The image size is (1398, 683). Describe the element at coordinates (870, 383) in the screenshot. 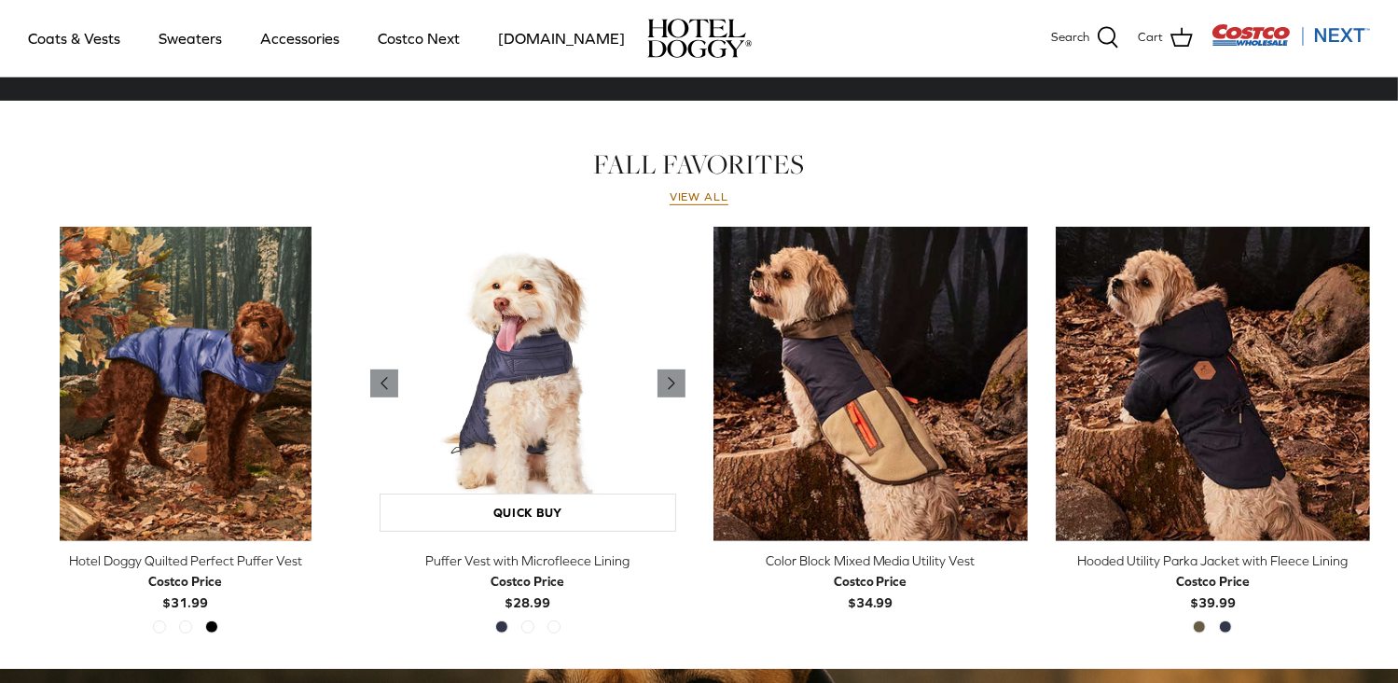

I see `img: tan dog wearing a blue & brown vest` at that location.